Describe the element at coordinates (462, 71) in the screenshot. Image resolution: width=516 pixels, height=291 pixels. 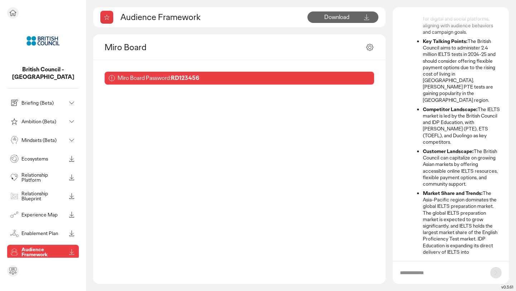
I see `li: The British Council aims to administer 2.4 million IELTS tests in 2024-25 and should consider off...` at that location.